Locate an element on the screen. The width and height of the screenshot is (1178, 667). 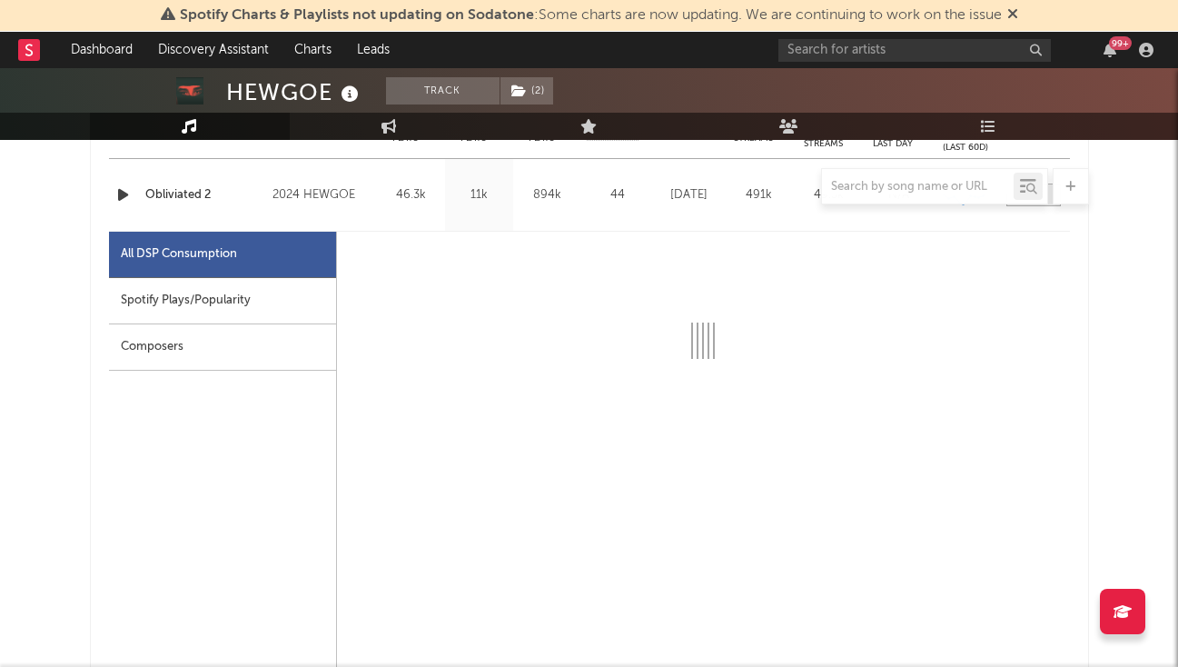
button: (2) is located at coordinates (527, 91).